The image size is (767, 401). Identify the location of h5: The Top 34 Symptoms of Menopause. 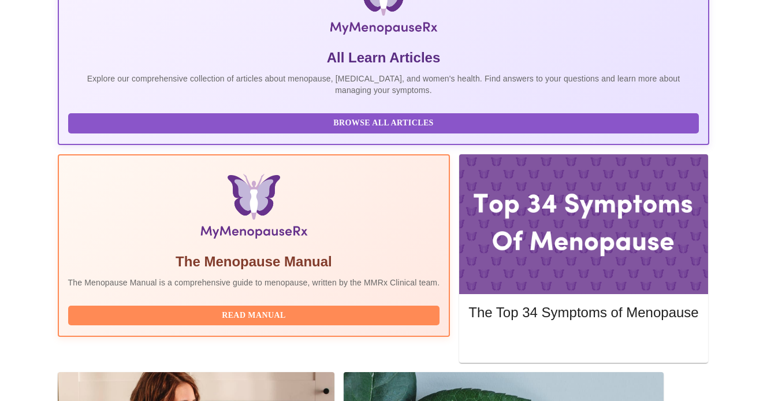
(583, 312).